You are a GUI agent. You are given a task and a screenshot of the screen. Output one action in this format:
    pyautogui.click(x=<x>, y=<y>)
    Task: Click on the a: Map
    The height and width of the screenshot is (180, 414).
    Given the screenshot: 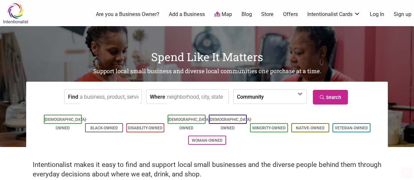 What is the action you would take?
    pyautogui.click(x=223, y=14)
    